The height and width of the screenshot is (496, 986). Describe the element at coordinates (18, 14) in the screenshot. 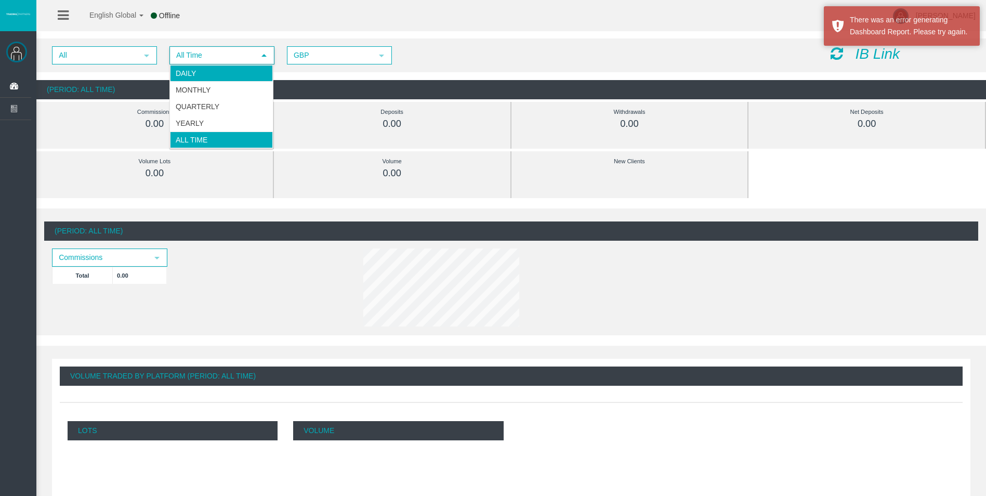

I see `img: logo.svg` at that location.